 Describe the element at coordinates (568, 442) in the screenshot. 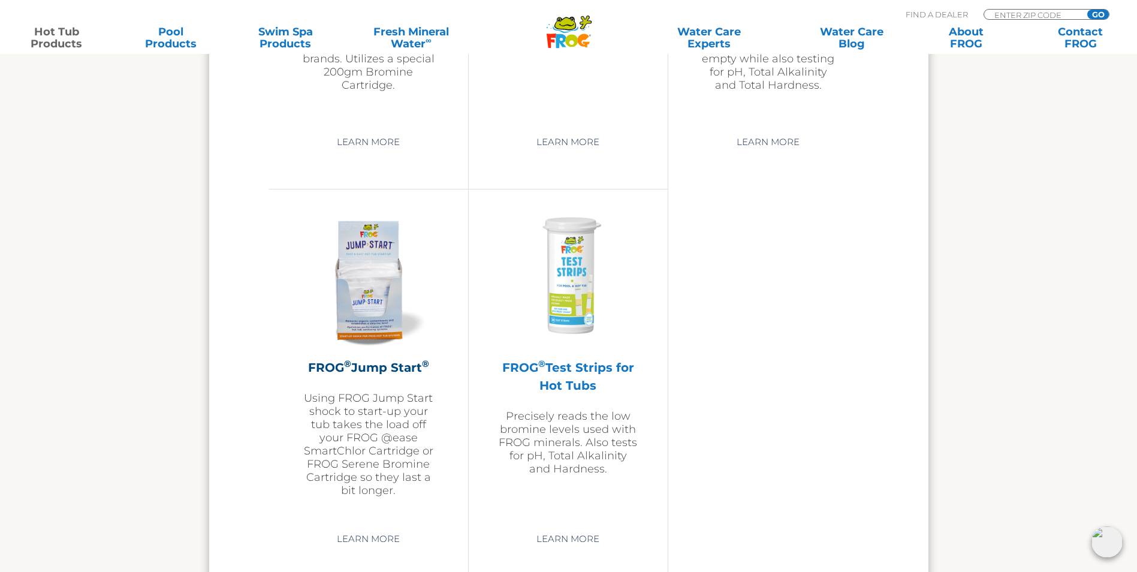

I see `p: Precisely reads the low bromine levels used with FROG minerals. Also tests for pH, Total Alkalini...` at that location.